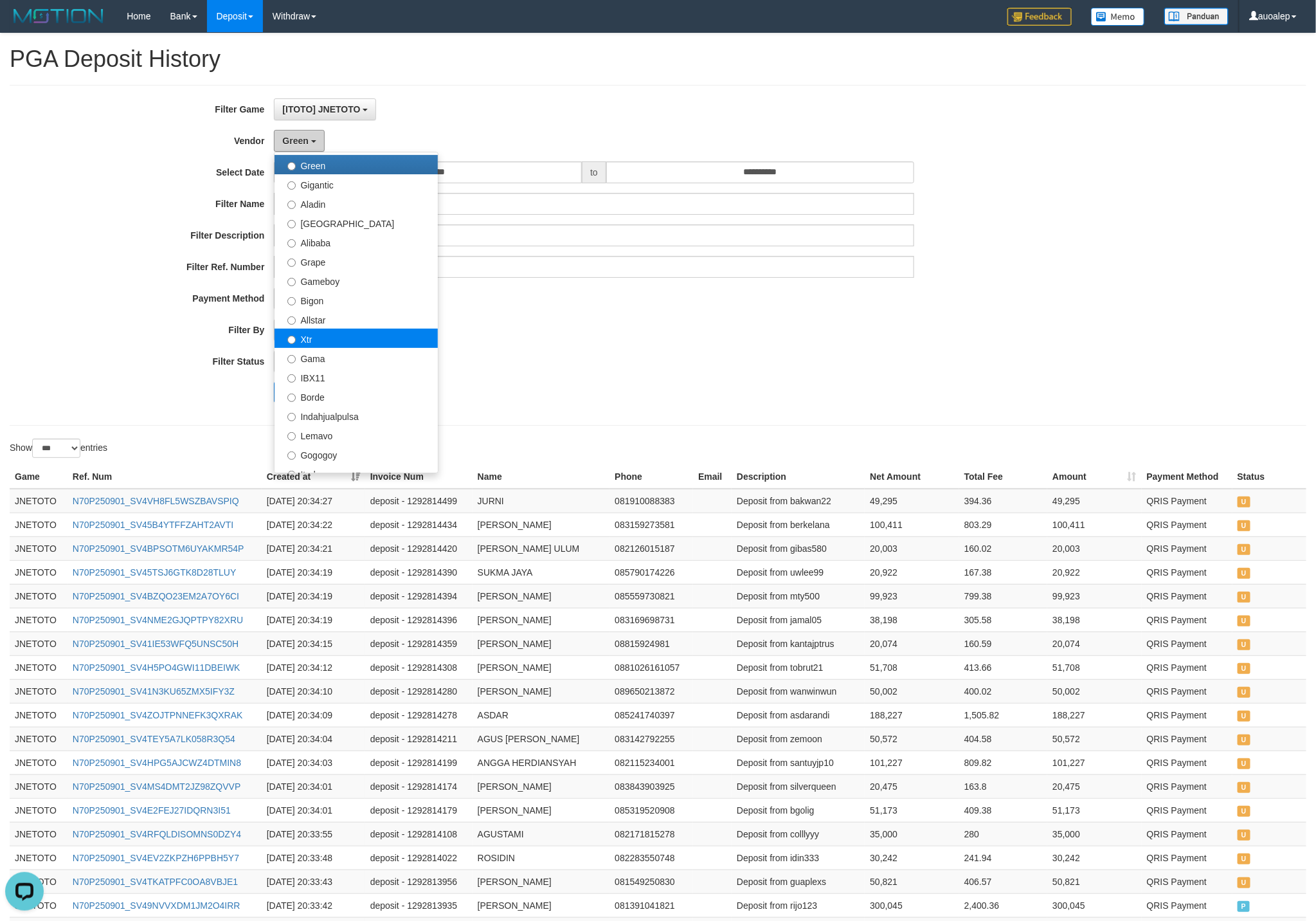 This screenshot has height=921, width=1316. Describe the element at coordinates (418, 738) in the screenshot. I see `td: deposit - 1292814211` at that location.